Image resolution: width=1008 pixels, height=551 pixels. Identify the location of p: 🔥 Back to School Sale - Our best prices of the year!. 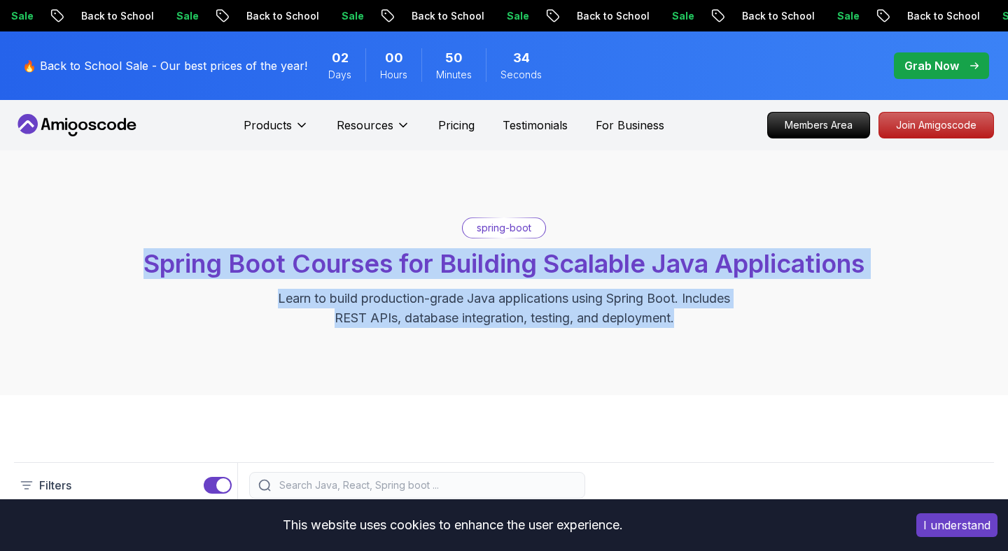
(164, 66).